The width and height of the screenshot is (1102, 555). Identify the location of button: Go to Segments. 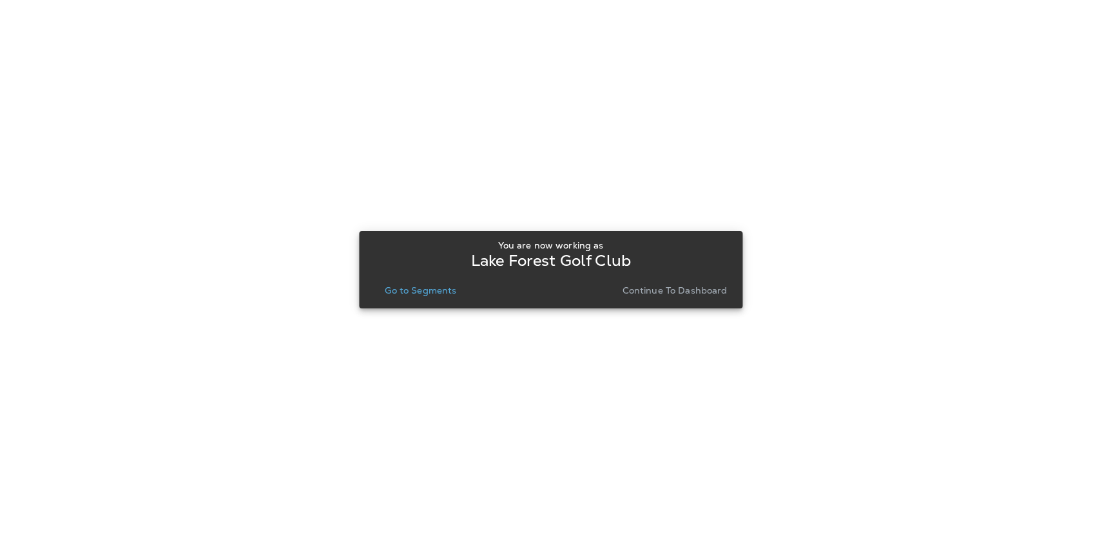
(420, 291).